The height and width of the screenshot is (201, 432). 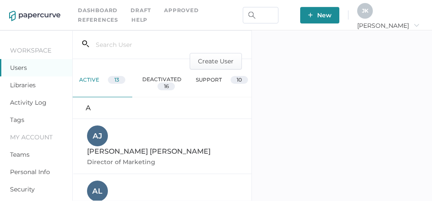 I want to click on a: Libraries, so click(x=23, y=85).